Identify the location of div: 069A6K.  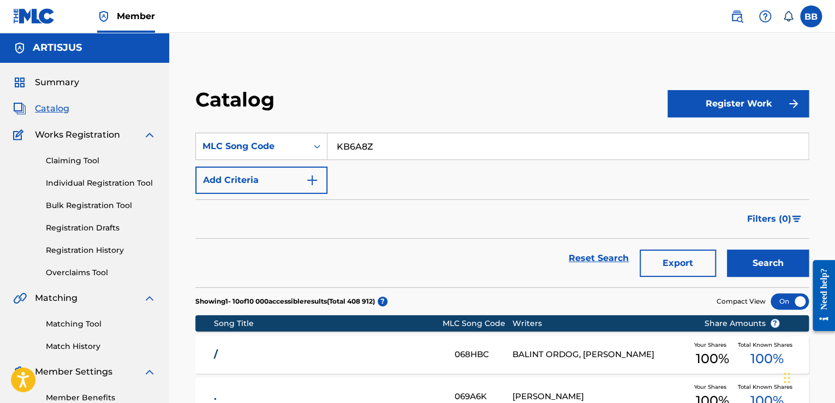
(483, 396).